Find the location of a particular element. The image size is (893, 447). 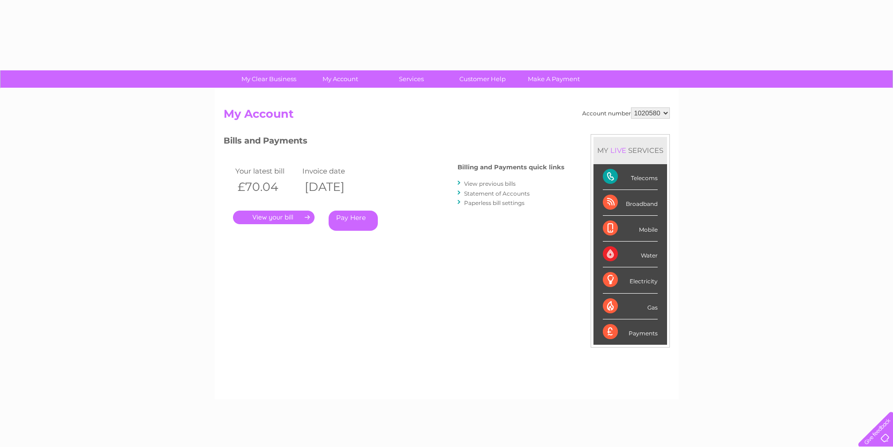

h4: Billing and Payments quick links is located at coordinates (511, 167).